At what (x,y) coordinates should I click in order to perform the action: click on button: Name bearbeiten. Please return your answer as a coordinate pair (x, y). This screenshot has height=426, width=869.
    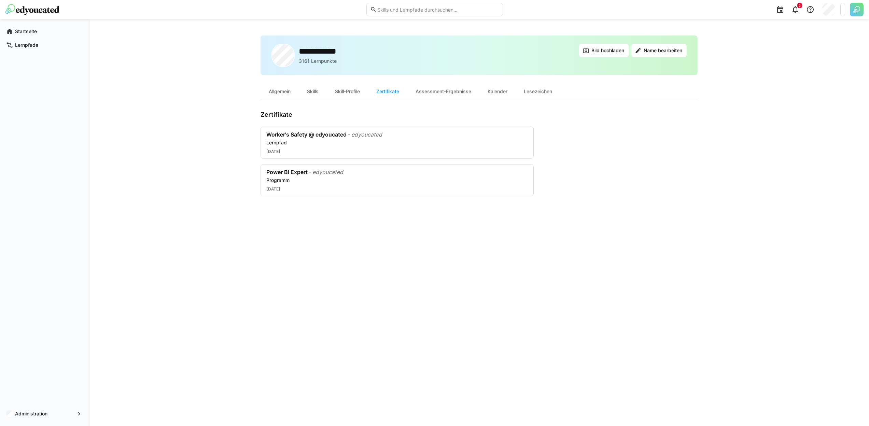
    Looking at the image, I should click on (659, 51).